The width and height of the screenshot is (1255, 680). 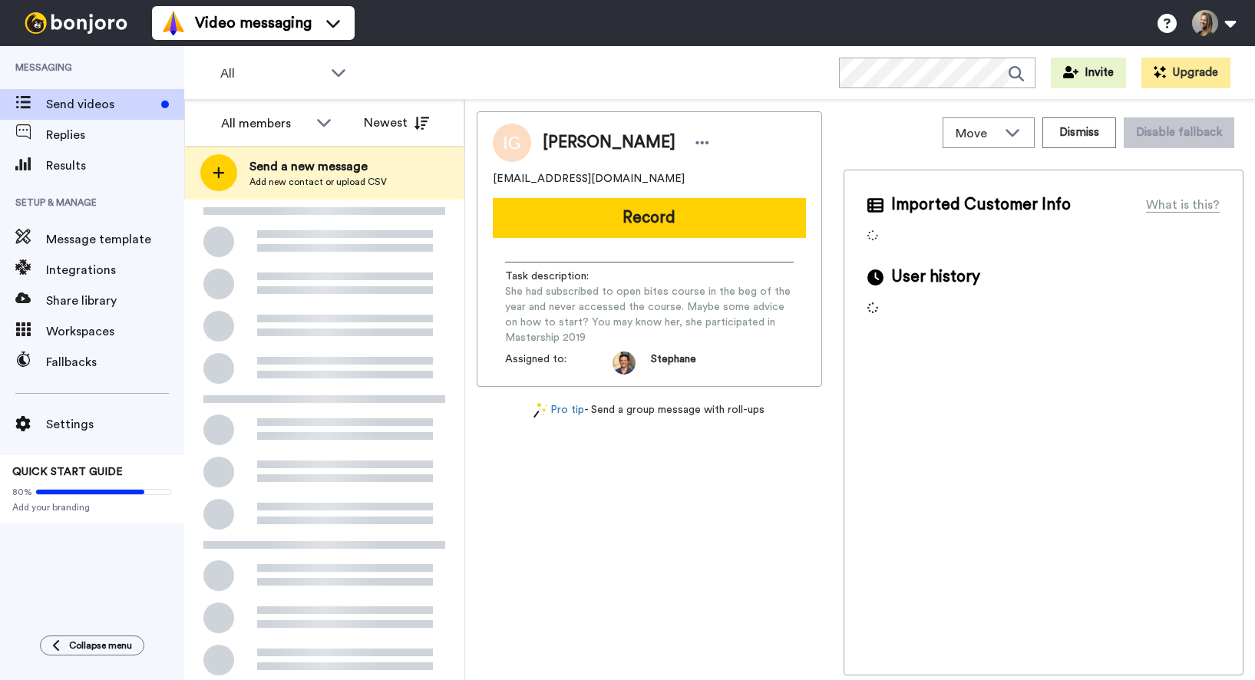 I want to click on a: Pro tip, so click(x=559, y=410).